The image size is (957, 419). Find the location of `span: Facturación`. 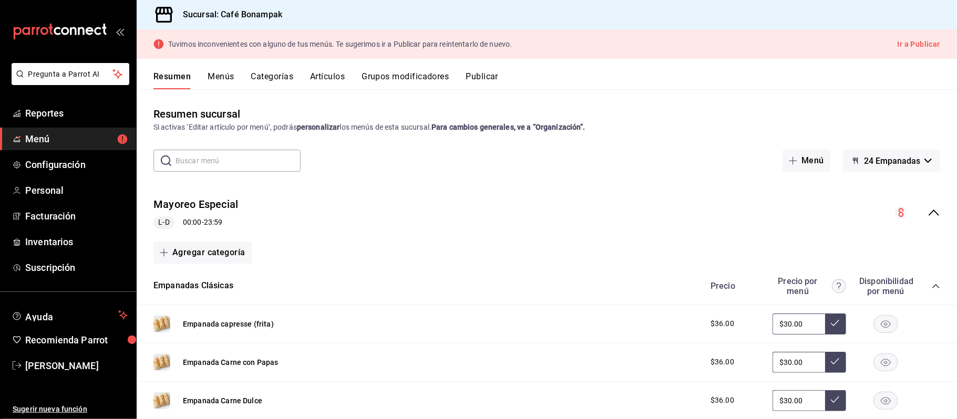

span: Facturación is located at coordinates (76, 216).